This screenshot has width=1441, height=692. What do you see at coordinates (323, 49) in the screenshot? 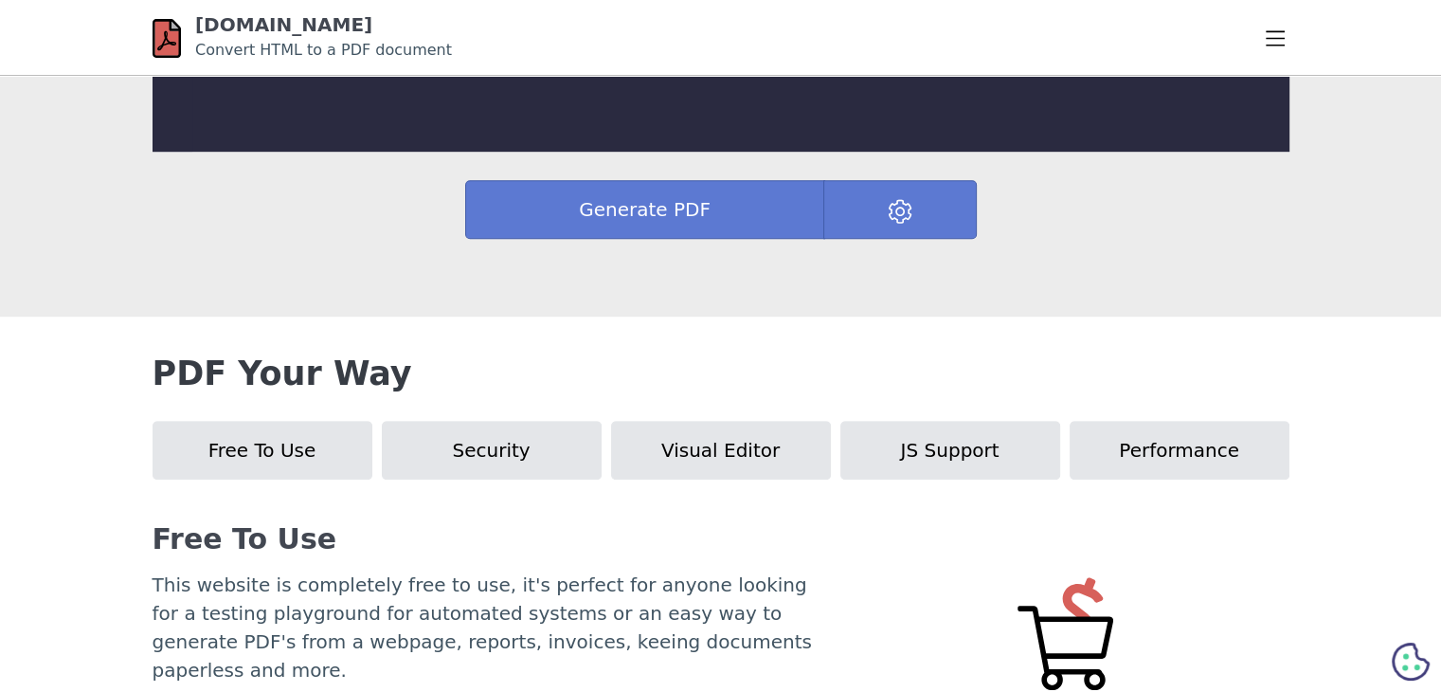
I see `small: Convert HTML to a PDF document` at bounding box center [323, 49].